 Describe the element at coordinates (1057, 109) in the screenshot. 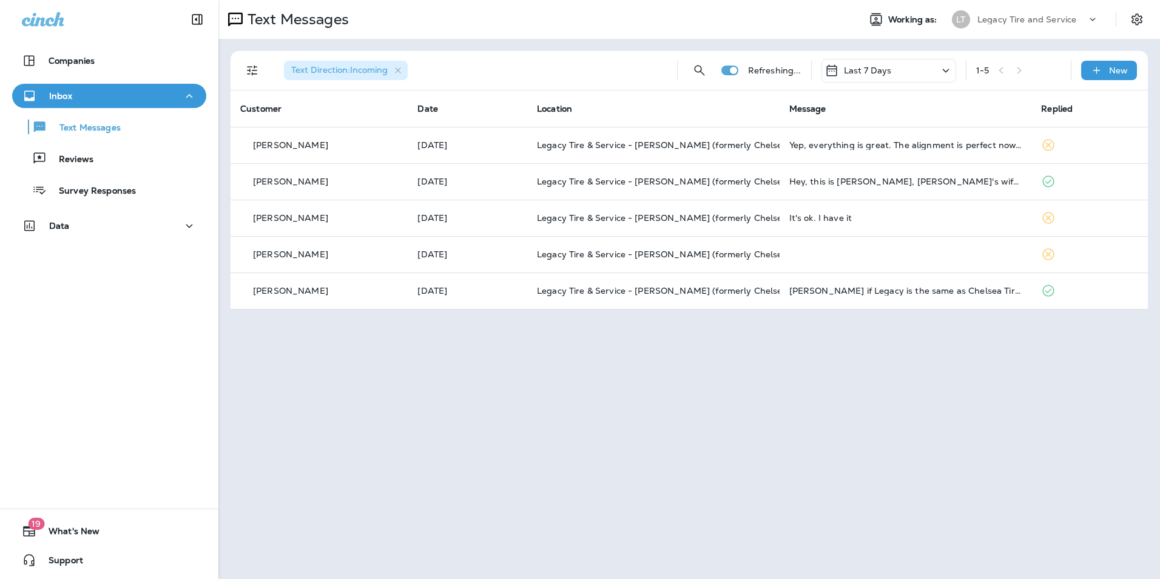

I see `span: Replied` at that location.